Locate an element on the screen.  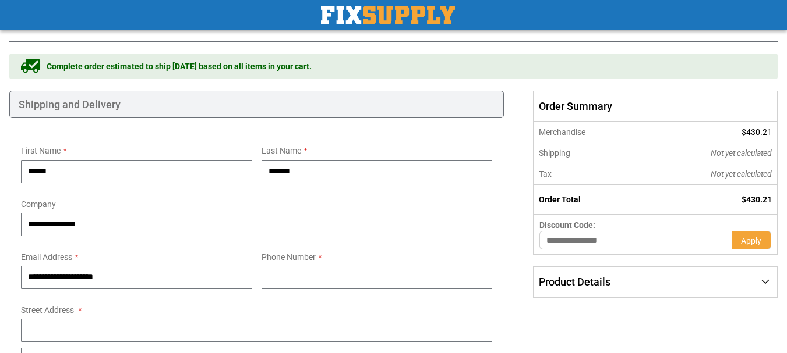
span: Apply is located at coordinates (750, 241).